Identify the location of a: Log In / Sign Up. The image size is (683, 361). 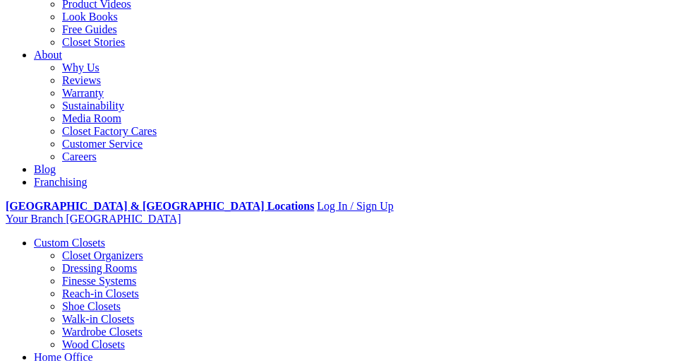
(355, 205).